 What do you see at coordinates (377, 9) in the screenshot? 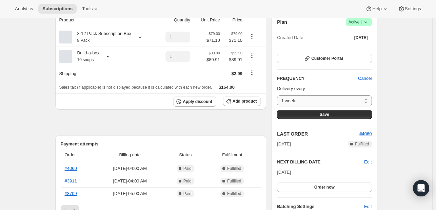
I see `span: Help` at bounding box center [377, 9].